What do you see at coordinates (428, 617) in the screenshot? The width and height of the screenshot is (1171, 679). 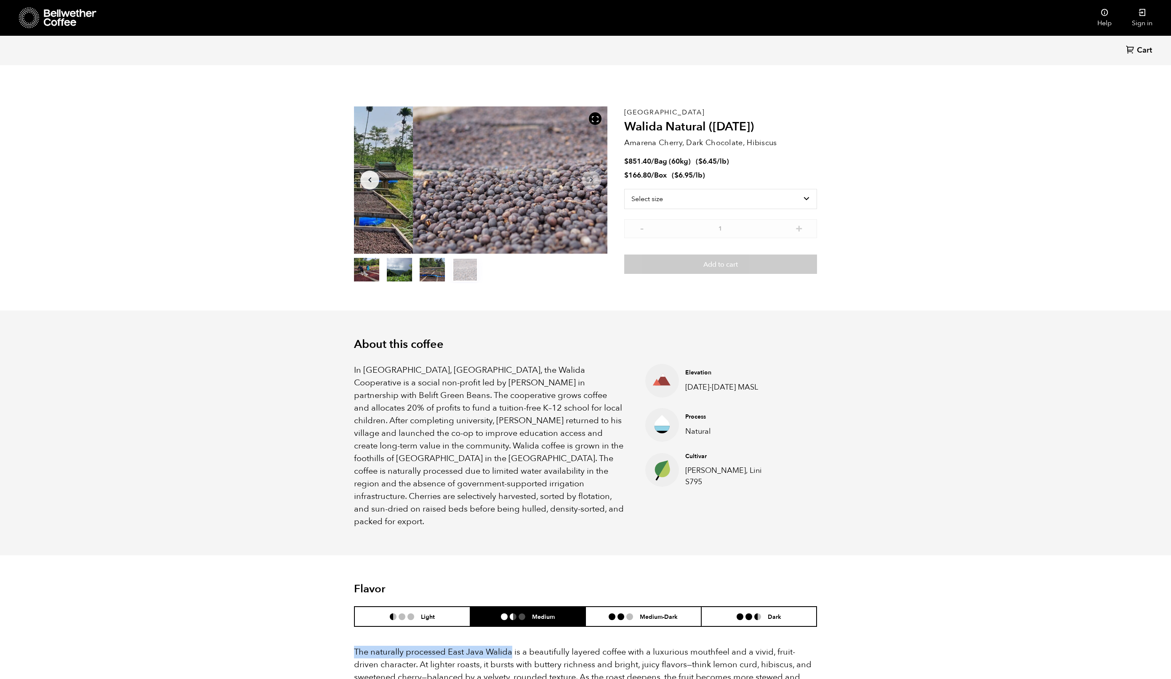 I see `h6: Light` at bounding box center [428, 617].